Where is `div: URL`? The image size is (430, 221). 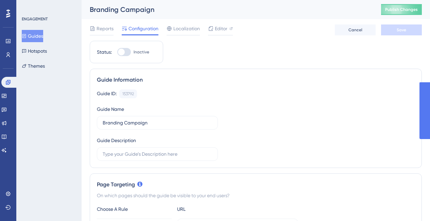 div: URL is located at coordinates (214, 209).